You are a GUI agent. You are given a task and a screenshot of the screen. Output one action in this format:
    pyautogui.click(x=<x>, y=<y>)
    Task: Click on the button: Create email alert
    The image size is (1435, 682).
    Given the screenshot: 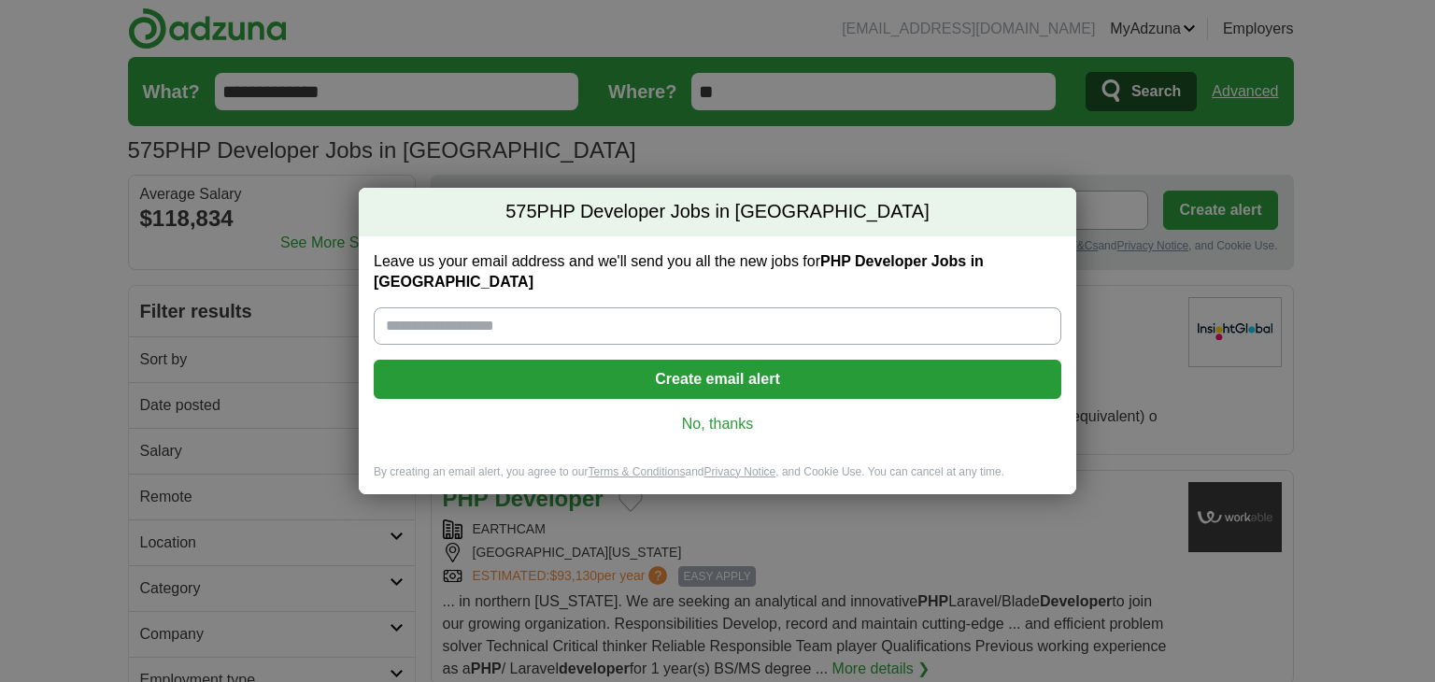 What is the action you would take?
    pyautogui.click(x=717, y=379)
    